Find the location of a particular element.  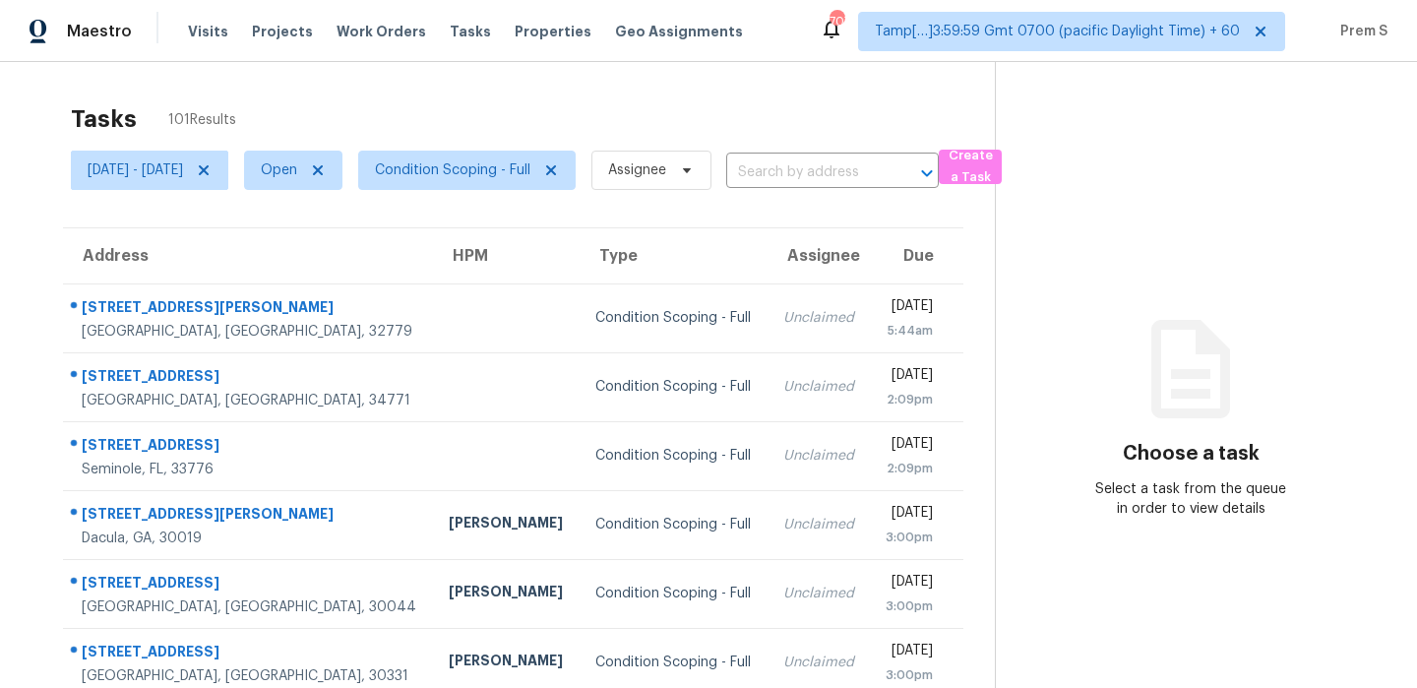

th: Due is located at coordinates (916, 256).